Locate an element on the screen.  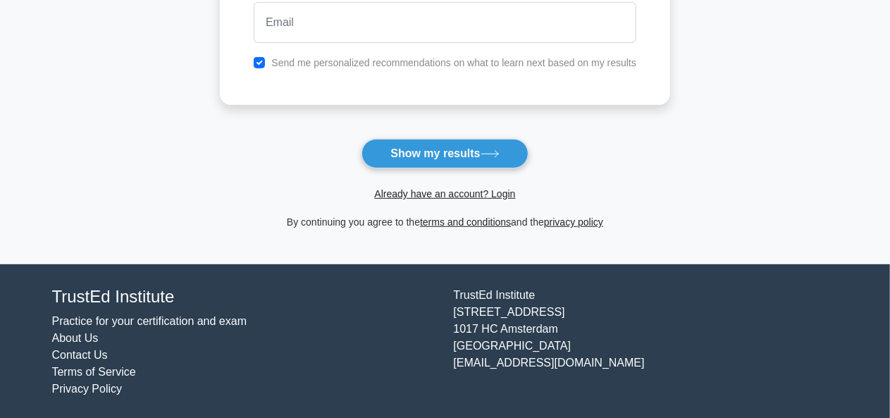
a: Practice for your certification and exam is located at coordinates (149, 321).